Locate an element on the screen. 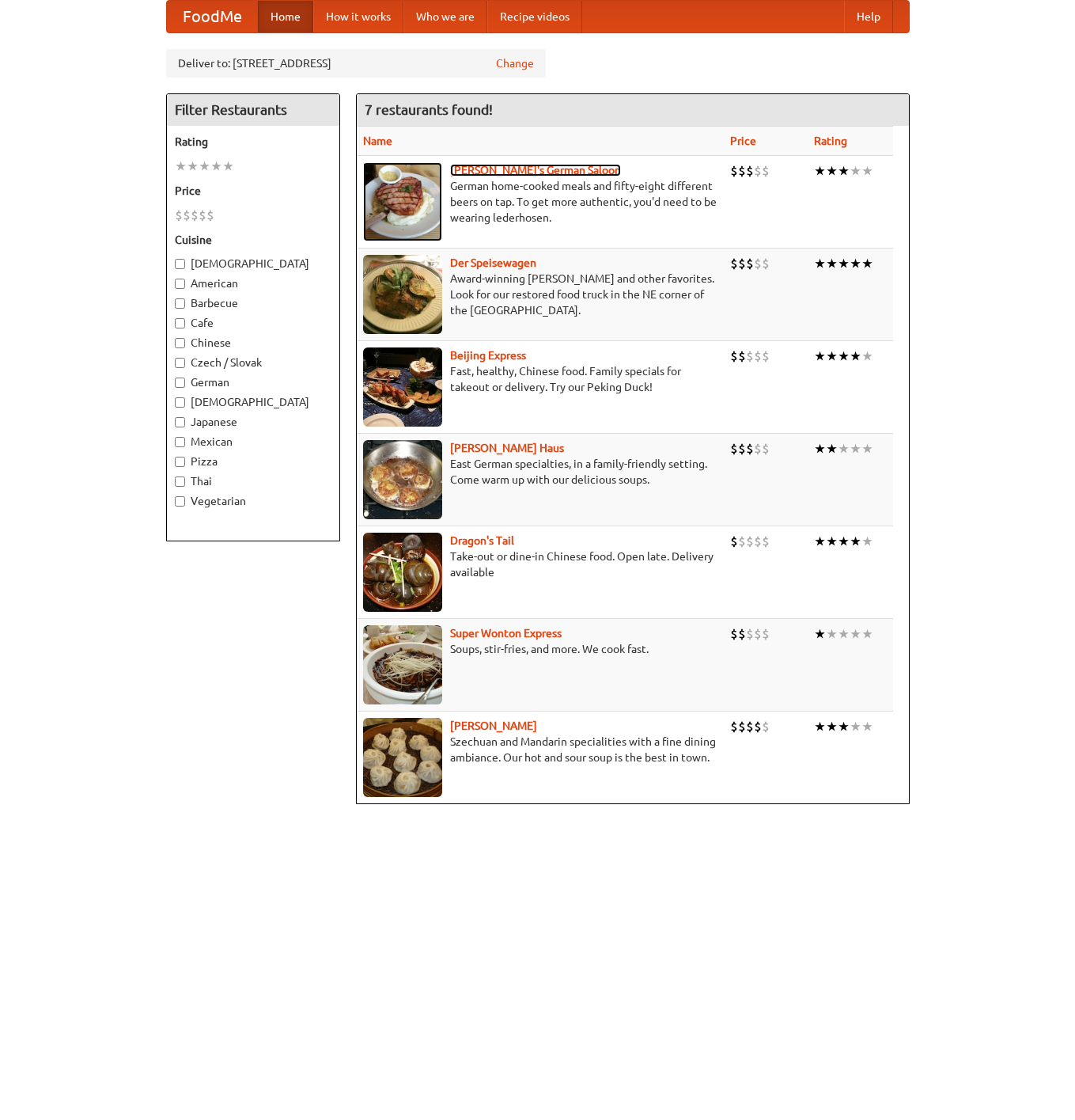 Image resolution: width=1075 pixels, height=1120 pixels. ng-pluralize: 7 restaurants found! is located at coordinates (429, 109).